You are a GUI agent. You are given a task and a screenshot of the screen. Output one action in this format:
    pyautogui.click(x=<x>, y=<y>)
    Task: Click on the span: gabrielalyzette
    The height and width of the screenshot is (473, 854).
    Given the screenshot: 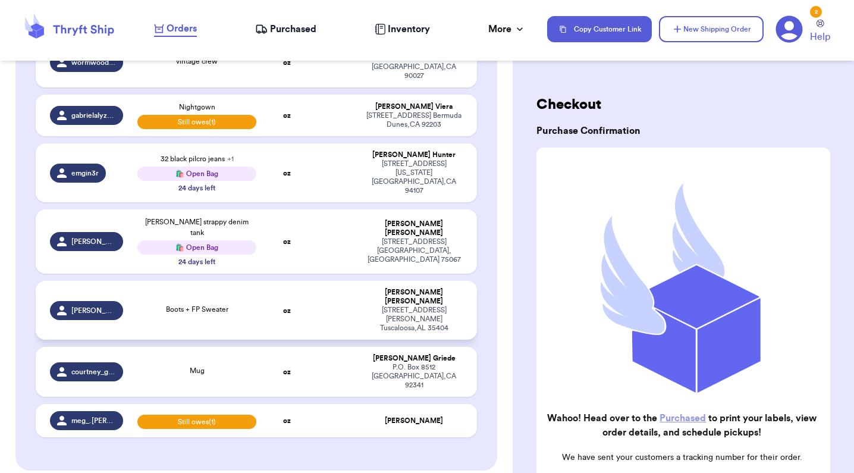 What is the action you would take?
    pyautogui.click(x=94, y=115)
    